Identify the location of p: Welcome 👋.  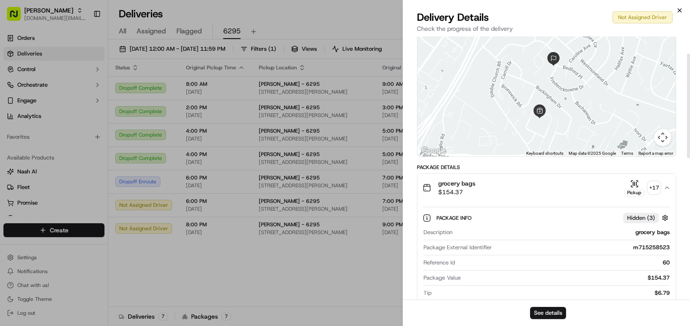
(83, 42).